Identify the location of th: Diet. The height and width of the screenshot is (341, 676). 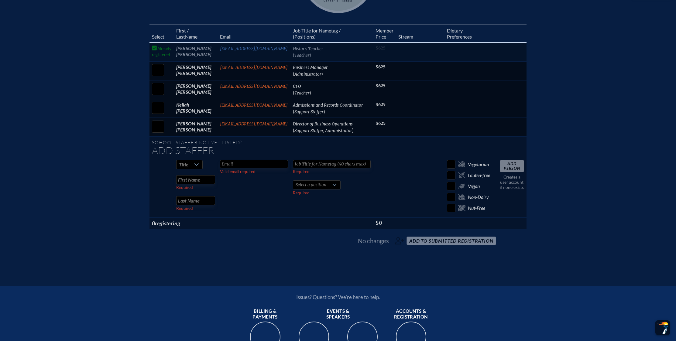
(468, 33).